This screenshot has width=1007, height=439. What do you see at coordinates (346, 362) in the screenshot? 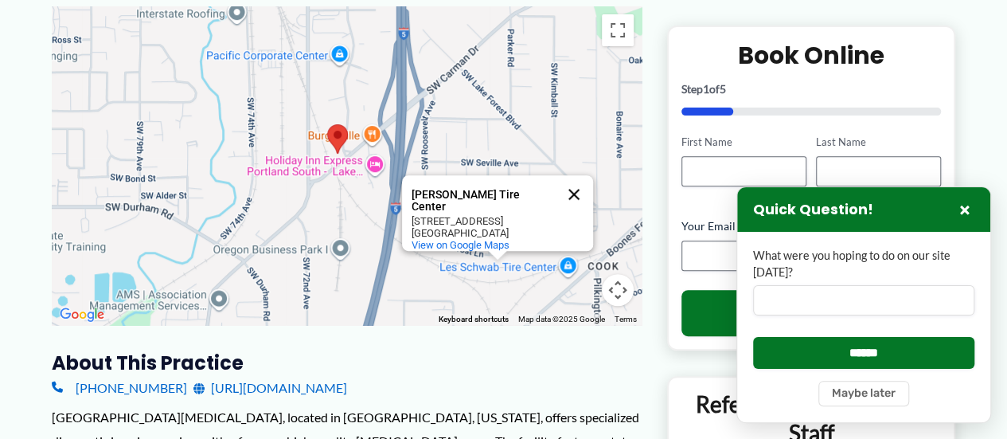
I see `h3: About this practice` at bounding box center [346, 362].